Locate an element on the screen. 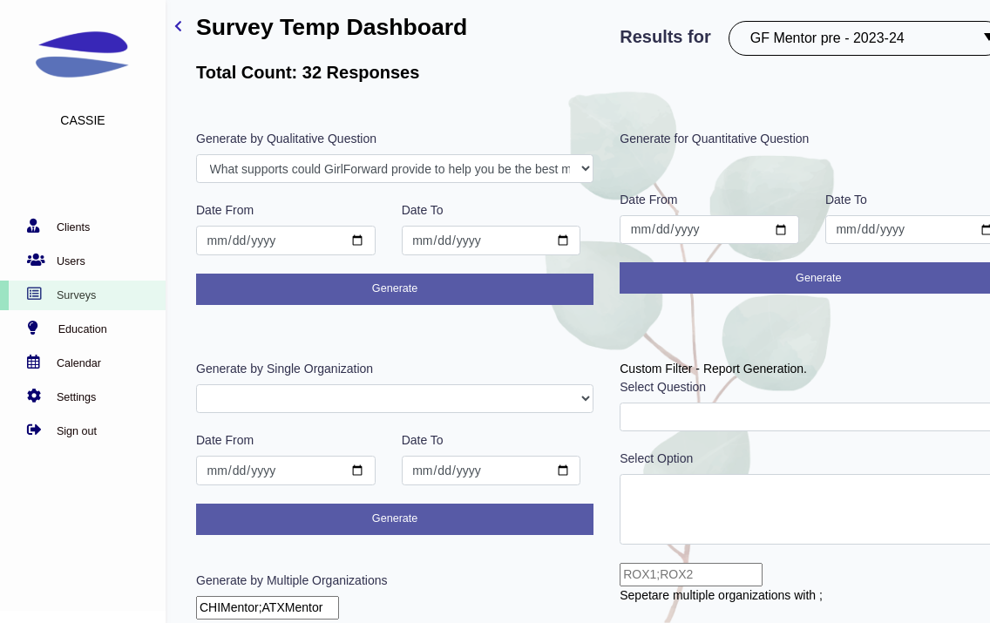 The image size is (990, 623). span: Clients is located at coordinates (73, 227).